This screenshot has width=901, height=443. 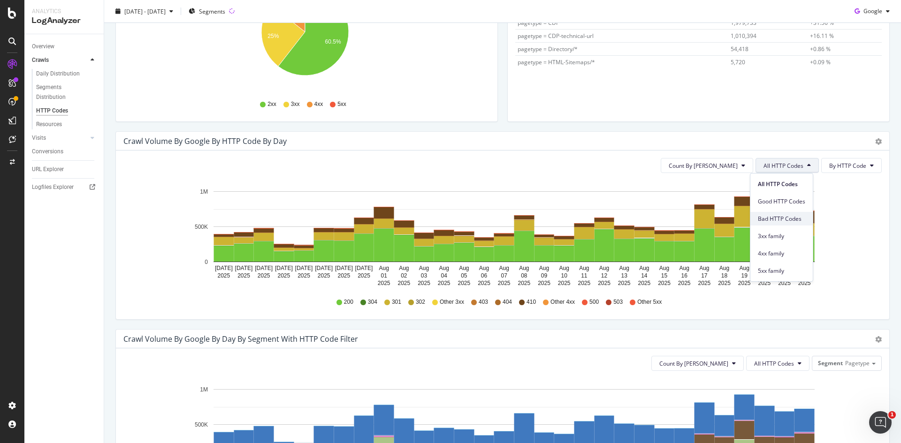 What do you see at coordinates (67, 111) in the screenshot?
I see `a: HTTP Codes` at bounding box center [67, 111].